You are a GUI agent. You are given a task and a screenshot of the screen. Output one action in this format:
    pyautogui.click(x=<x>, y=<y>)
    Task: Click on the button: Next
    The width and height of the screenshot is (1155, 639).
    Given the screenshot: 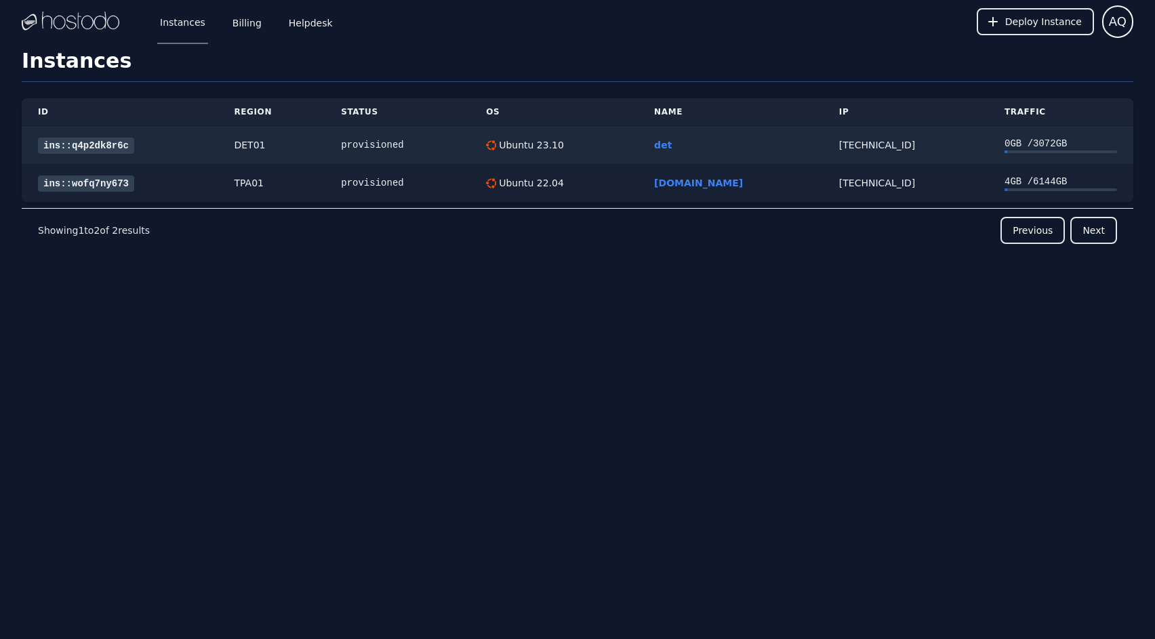 What is the action you would take?
    pyautogui.click(x=1094, y=231)
    